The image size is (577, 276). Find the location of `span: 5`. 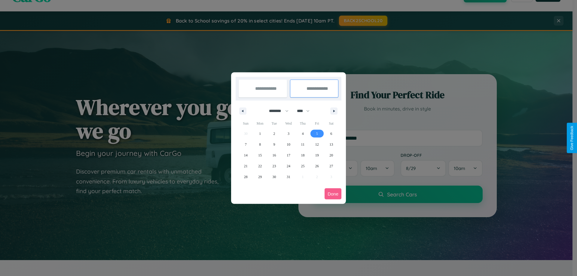

span: 5 is located at coordinates (317, 134).